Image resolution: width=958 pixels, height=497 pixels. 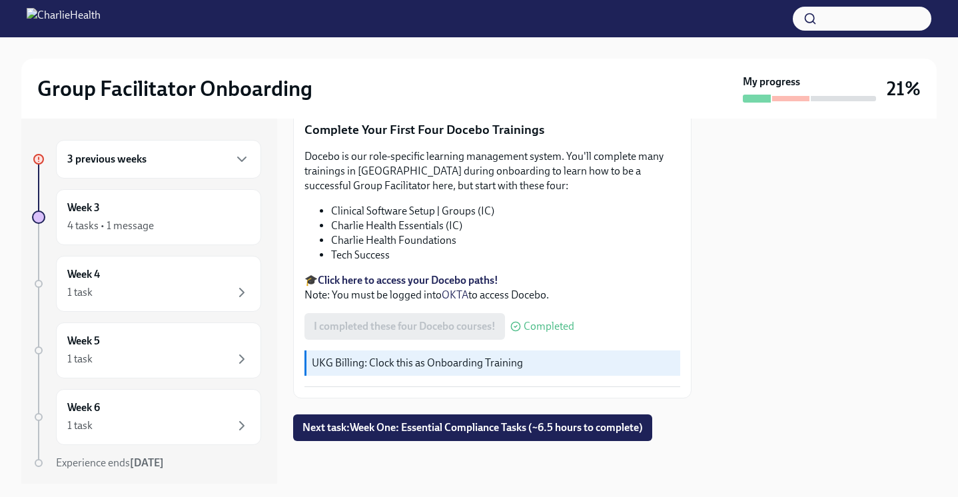 I want to click on a: Next task:Week One: Essential Compliance Tasks (~6.5 hours to complete), so click(x=473, y=428).